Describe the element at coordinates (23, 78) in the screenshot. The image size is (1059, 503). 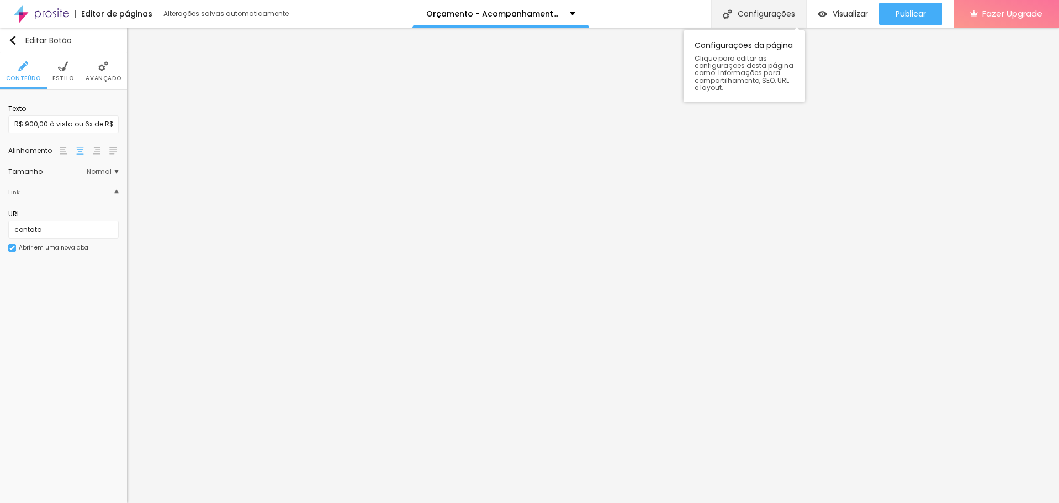
I see `span: Conteúdo` at that location.